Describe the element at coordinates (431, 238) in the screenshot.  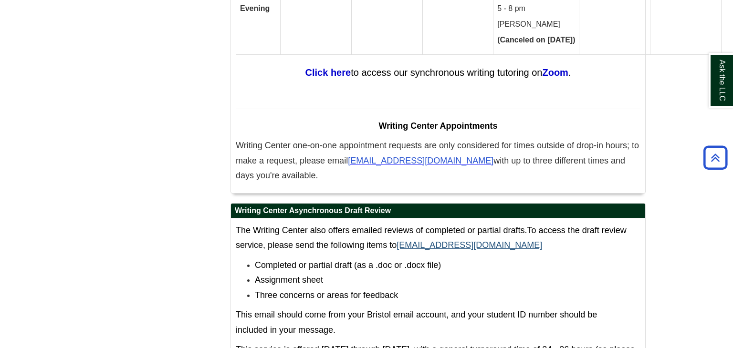
I see `span: To access the draft review service, please send the following items to` at that location.